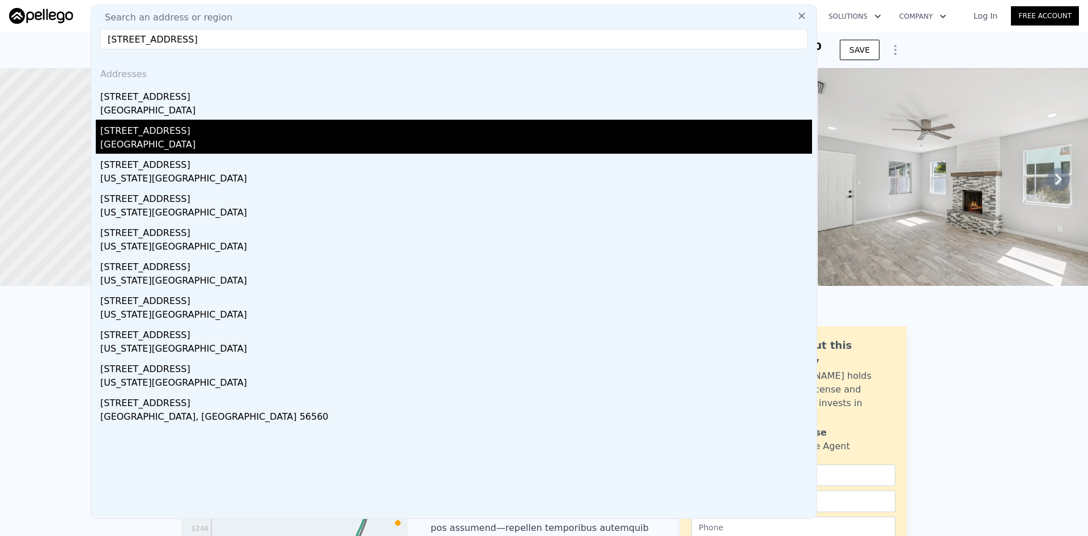 Image resolution: width=1088 pixels, height=536 pixels. Describe the element at coordinates (454, 72) in the screenshot. I see `div: Addresses` at that location.